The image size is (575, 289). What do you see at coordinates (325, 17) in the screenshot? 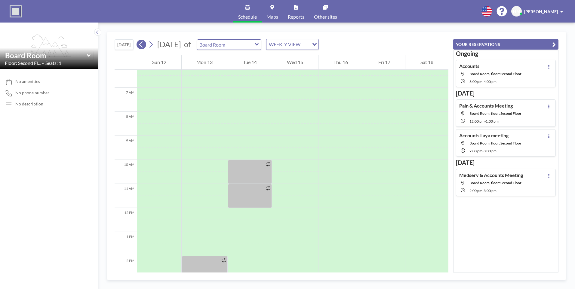
I see `span: Other sites` at bounding box center [325, 17].